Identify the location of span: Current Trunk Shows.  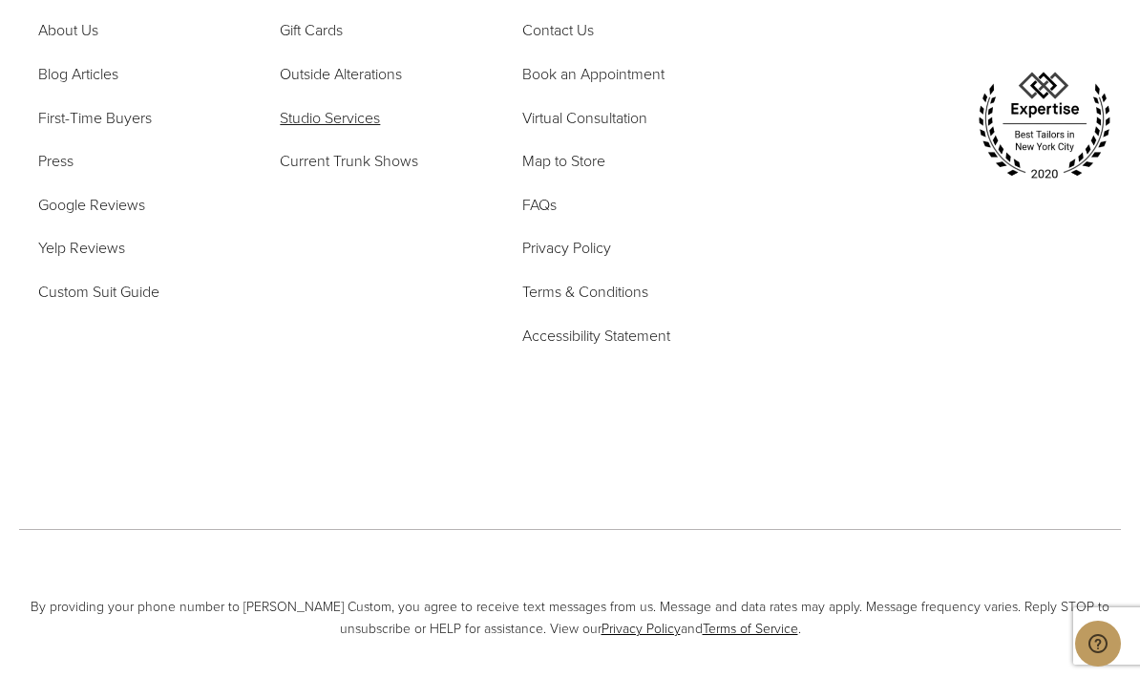
(349, 160).